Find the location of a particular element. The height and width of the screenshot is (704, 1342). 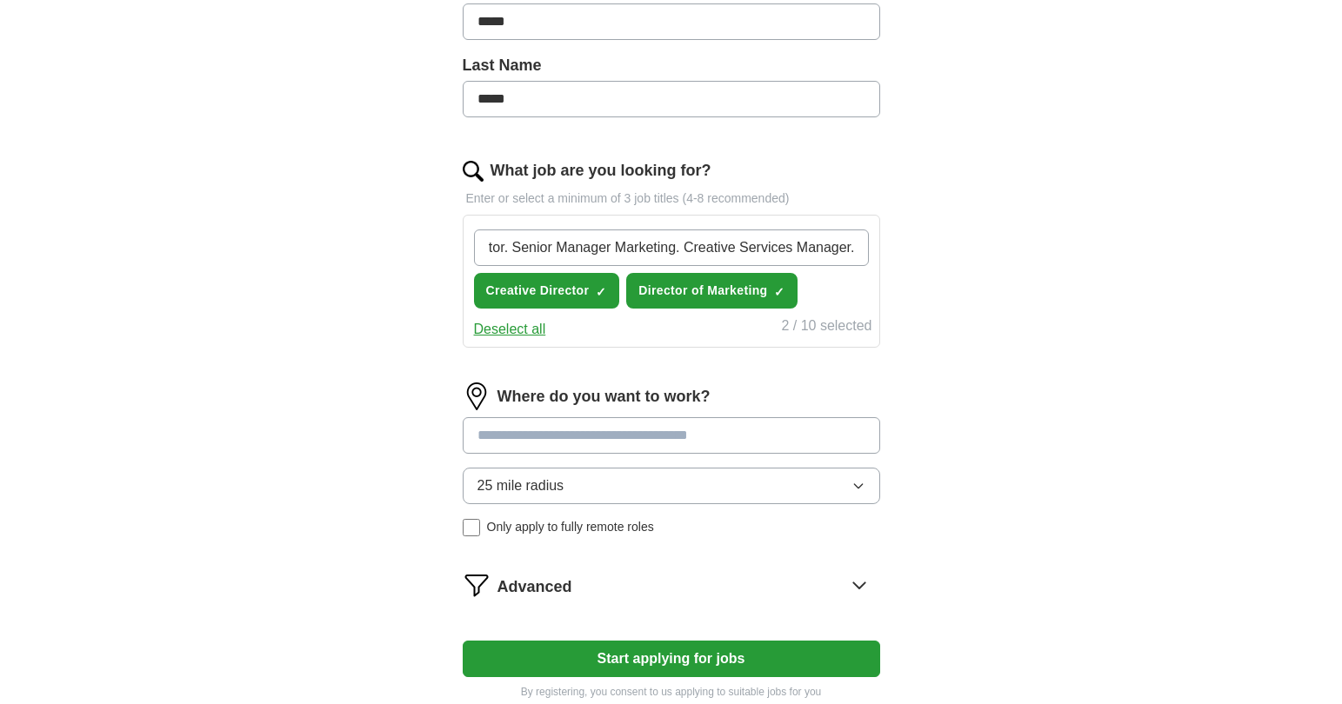

img: search.png is located at coordinates (473, 171).